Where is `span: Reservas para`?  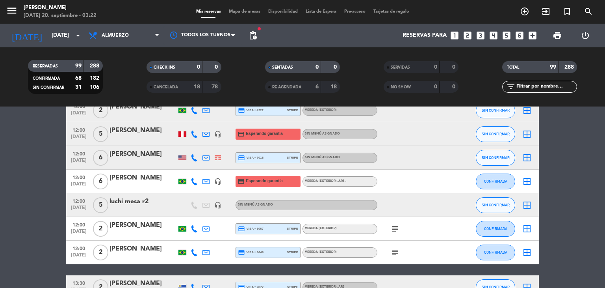 span: Reservas para is located at coordinates (425, 35).